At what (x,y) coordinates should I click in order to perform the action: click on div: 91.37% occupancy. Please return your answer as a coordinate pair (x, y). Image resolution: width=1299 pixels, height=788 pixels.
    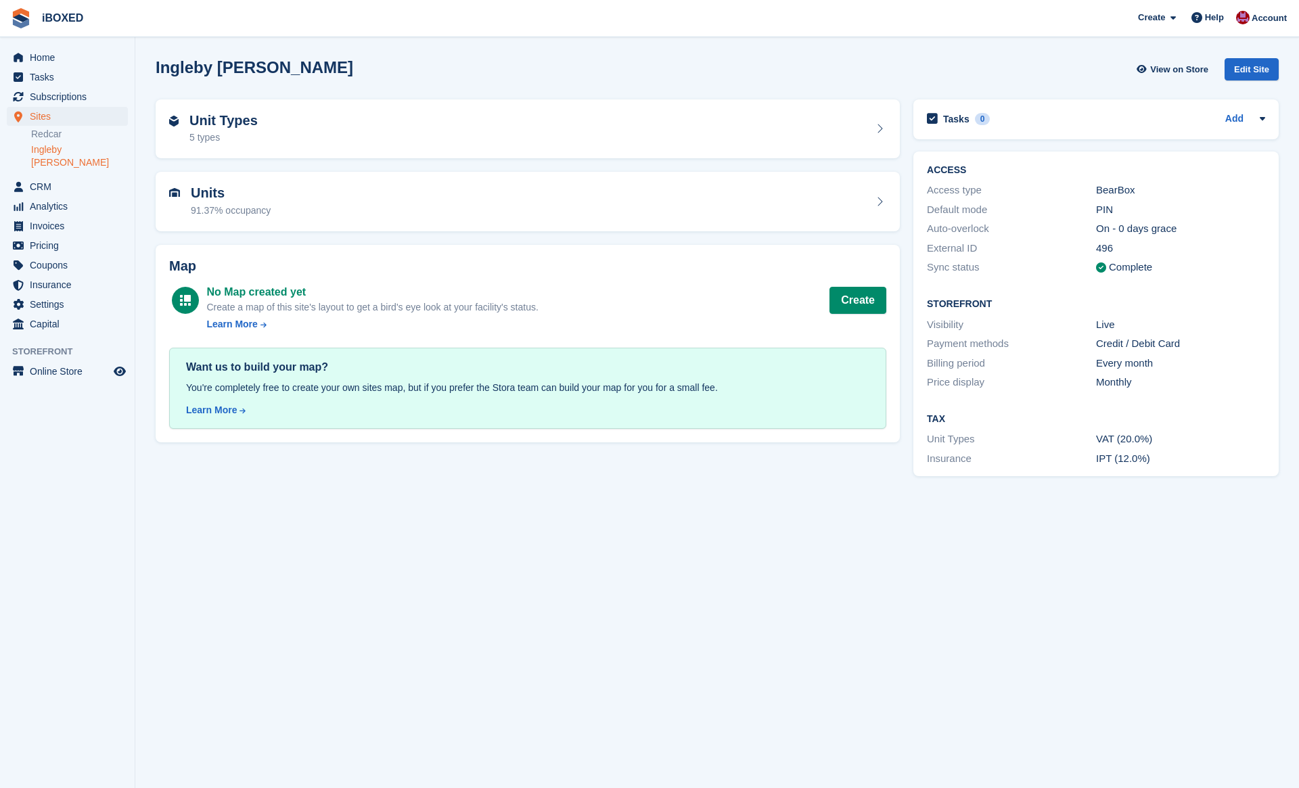
    Looking at the image, I should click on (231, 210).